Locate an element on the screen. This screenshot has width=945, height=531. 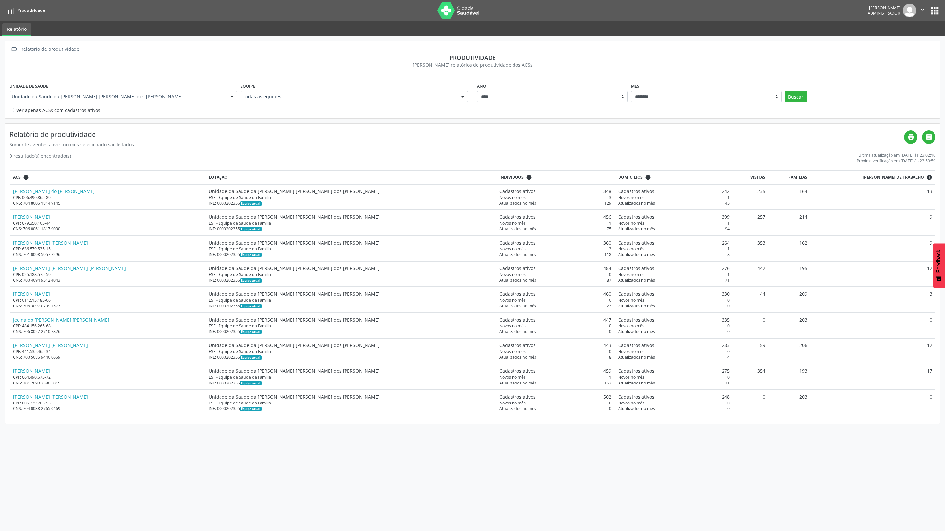
div: 75 is located at coordinates (555, 229).